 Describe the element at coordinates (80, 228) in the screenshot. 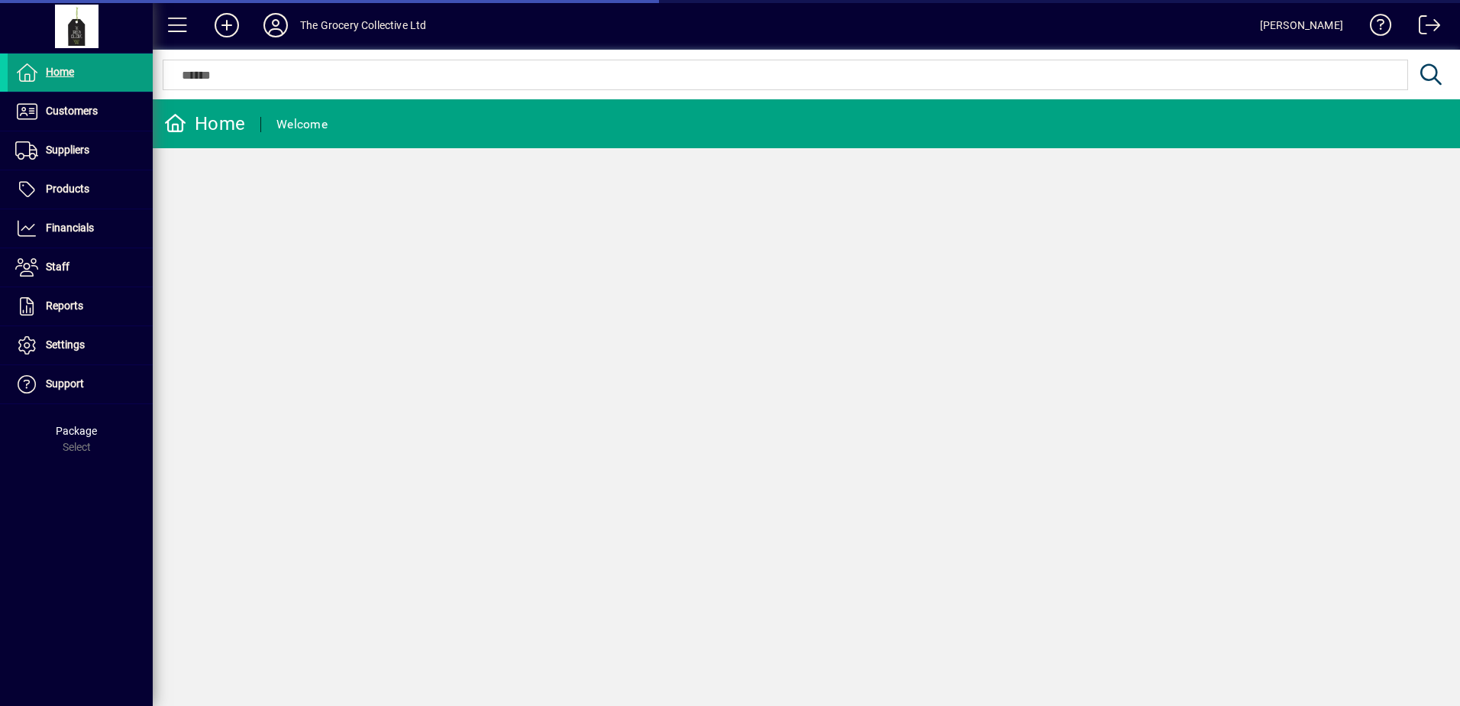

I see `a: Financials` at that location.